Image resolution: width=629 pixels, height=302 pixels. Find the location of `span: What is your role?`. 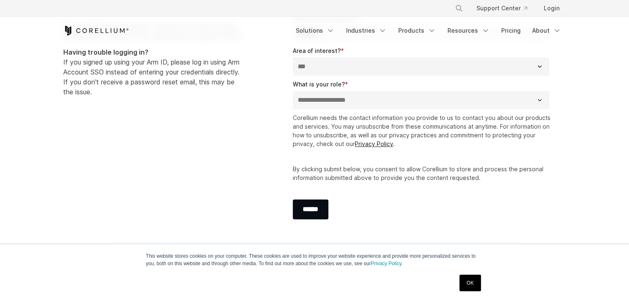

span: What is your role? is located at coordinates (319, 84).